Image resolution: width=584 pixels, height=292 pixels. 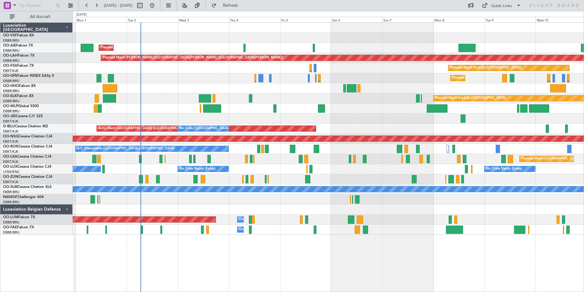 What do you see at coordinates (19, 86) in the screenshot?
I see `a: OO-HHOFalcon 8X` at bounding box center [19, 86].